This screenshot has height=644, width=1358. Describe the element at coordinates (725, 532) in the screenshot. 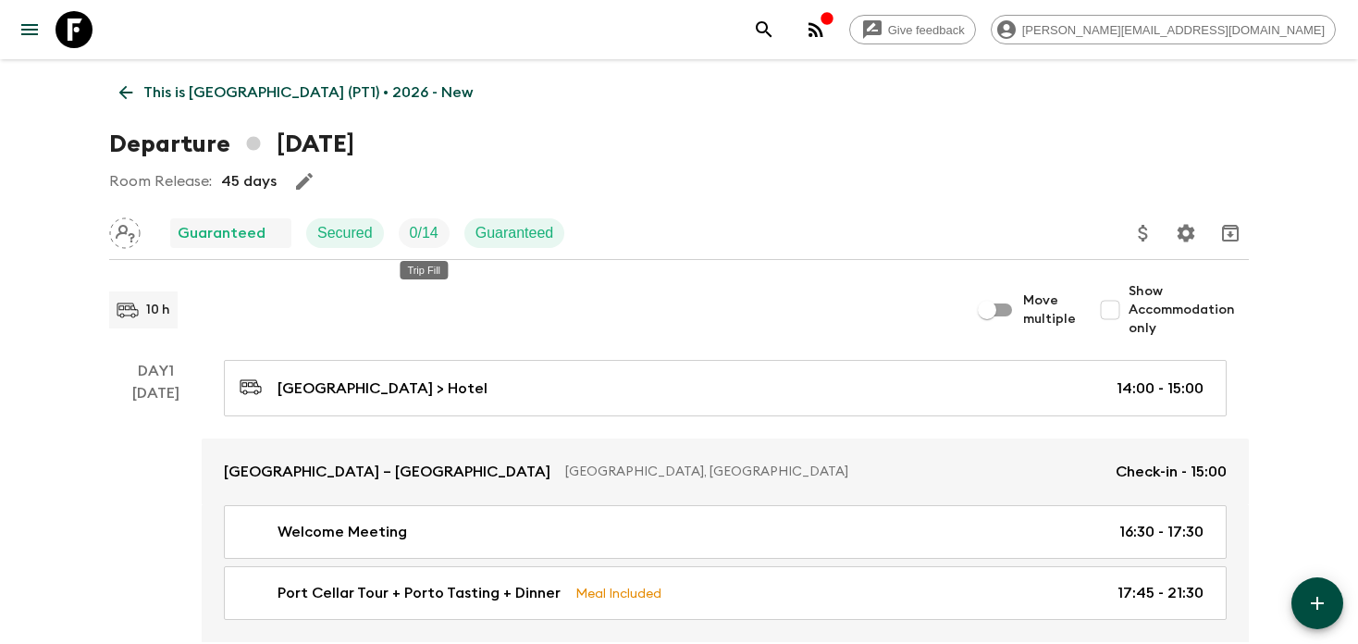

I see `a: Welcome Meeting16:30 - 17:30` at that location.